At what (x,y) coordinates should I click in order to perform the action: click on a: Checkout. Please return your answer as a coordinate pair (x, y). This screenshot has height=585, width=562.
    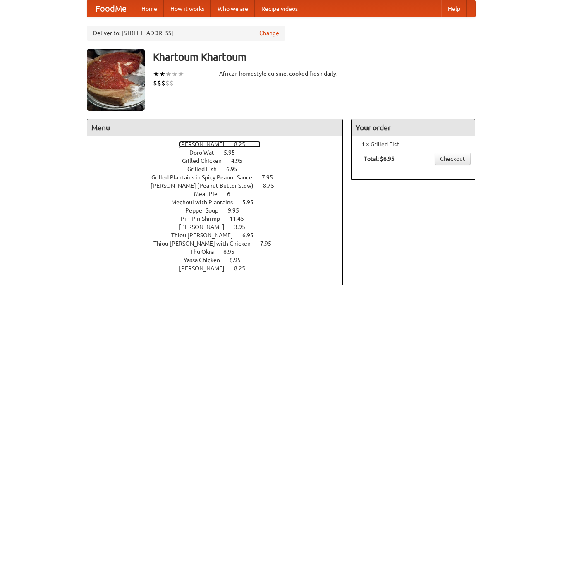
    Looking at the image, I should click on (452, 159).